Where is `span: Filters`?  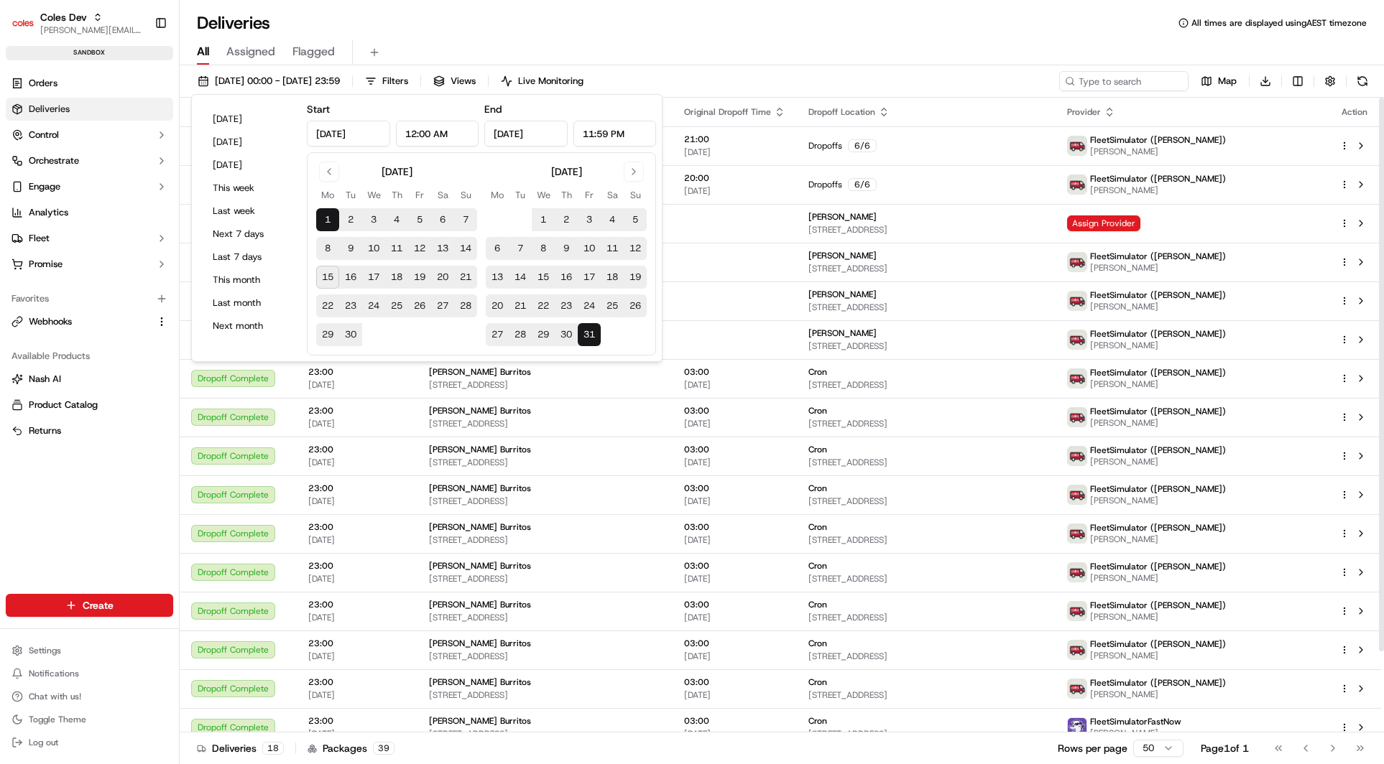 span: Filters is located at coordinates (395, 81).